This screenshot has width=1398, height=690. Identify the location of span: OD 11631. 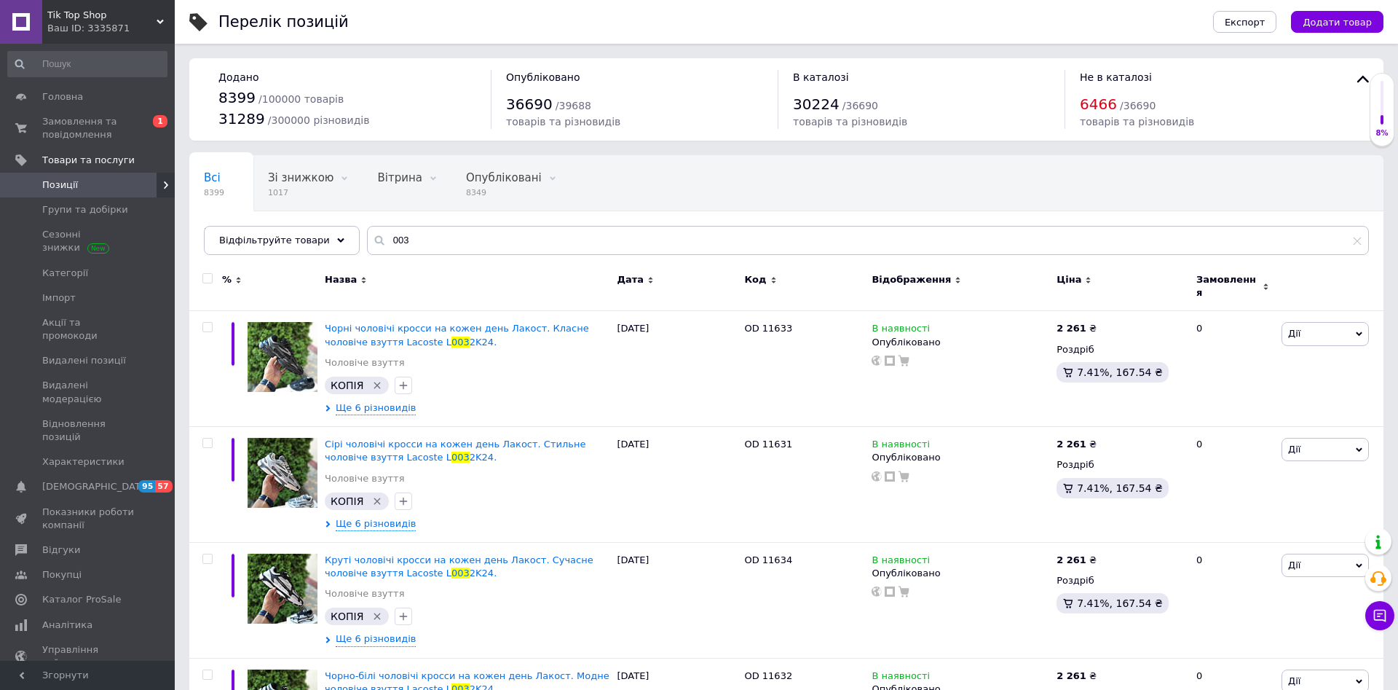
(768, 444).